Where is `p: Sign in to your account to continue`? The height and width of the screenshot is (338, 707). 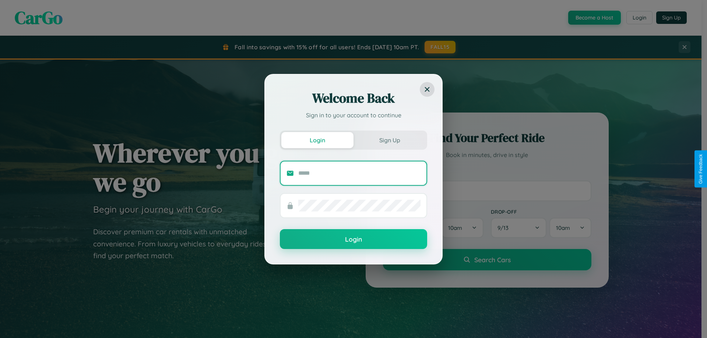 p: Sign in to your account to continue is located at coordinates (353, 115).